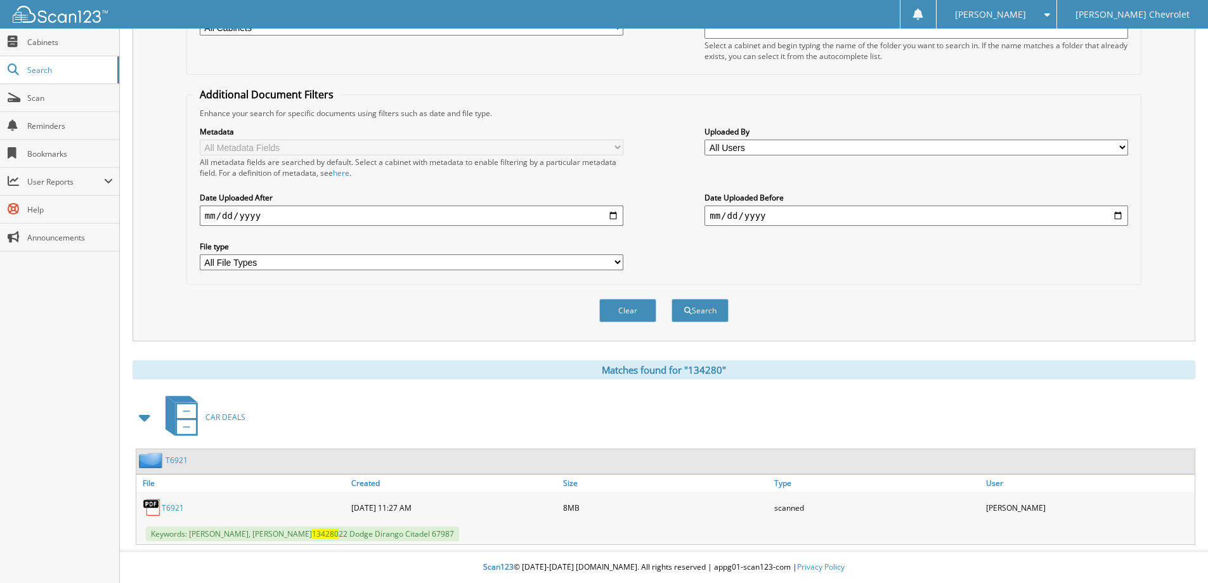 The width and height of the screenshot is (1208, 583). I want to click on img: folder2.png, so click(152, 460).